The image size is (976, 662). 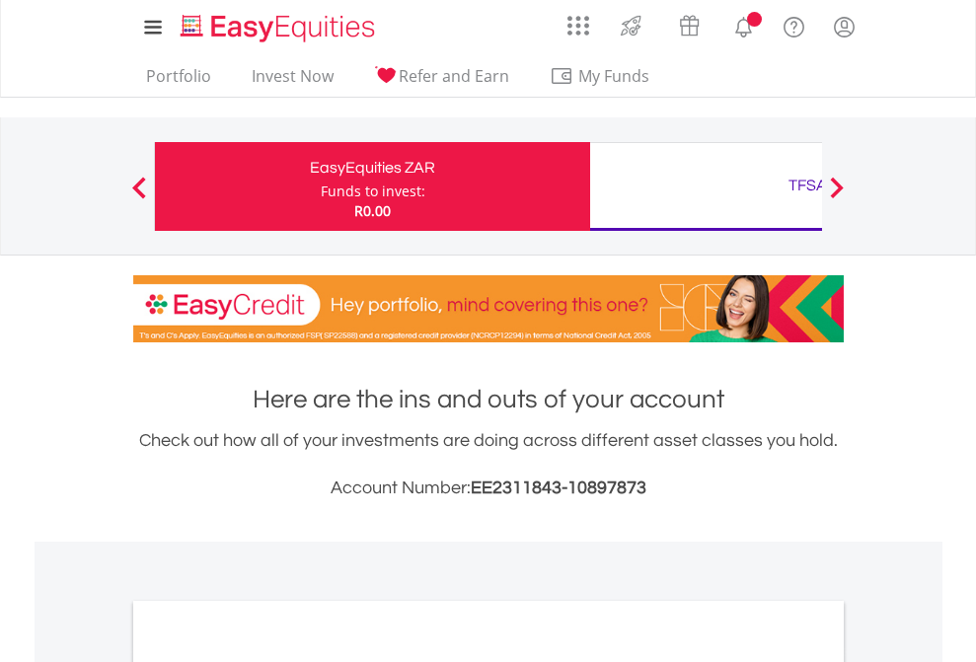 I want to click on a: Portfolio, so click(x=179, y=81).